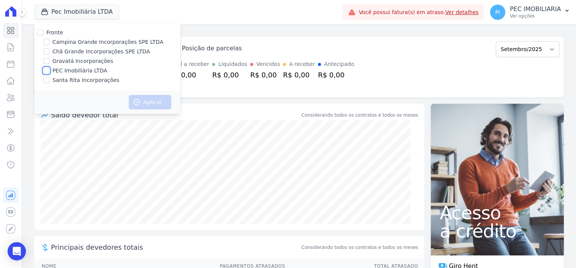  What do you see at coordinates (530, 12) in the screenshot?
I see `button: PI PEC IMOBILIARIA Ver opções` at bounding box center [530, 12].